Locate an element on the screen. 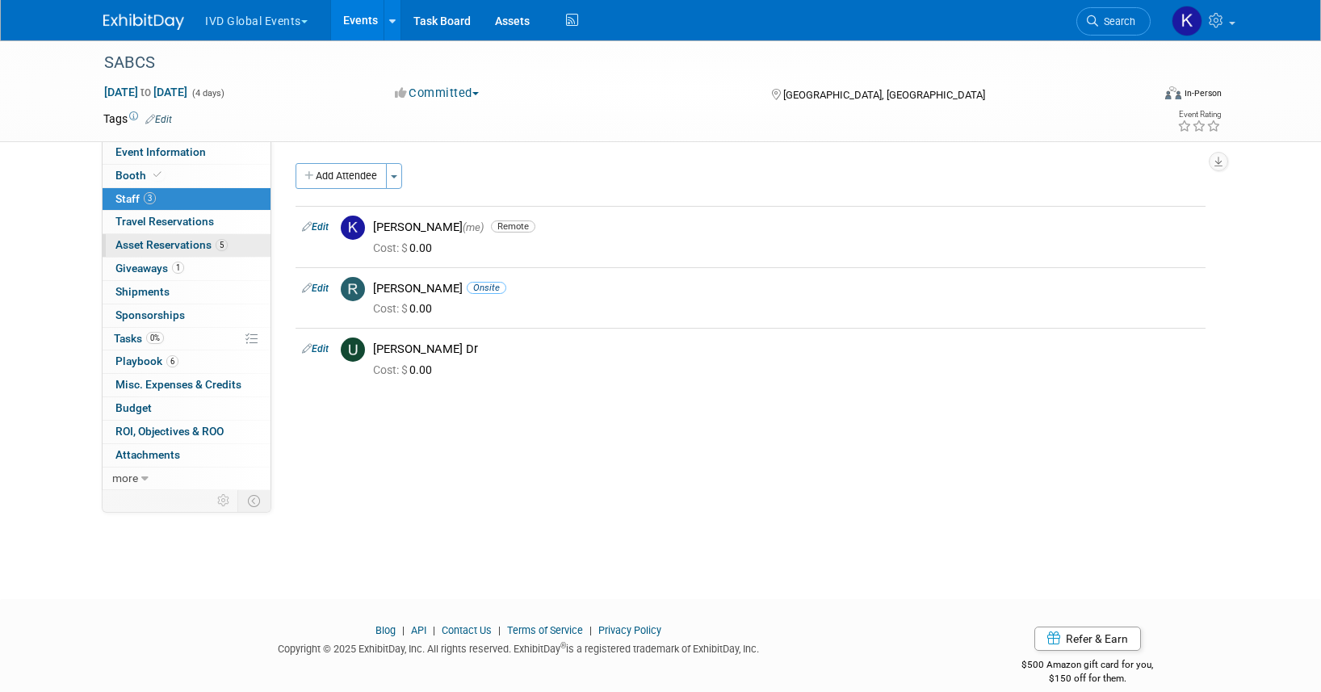  a: Attachments is located at coordinates (187, 455).